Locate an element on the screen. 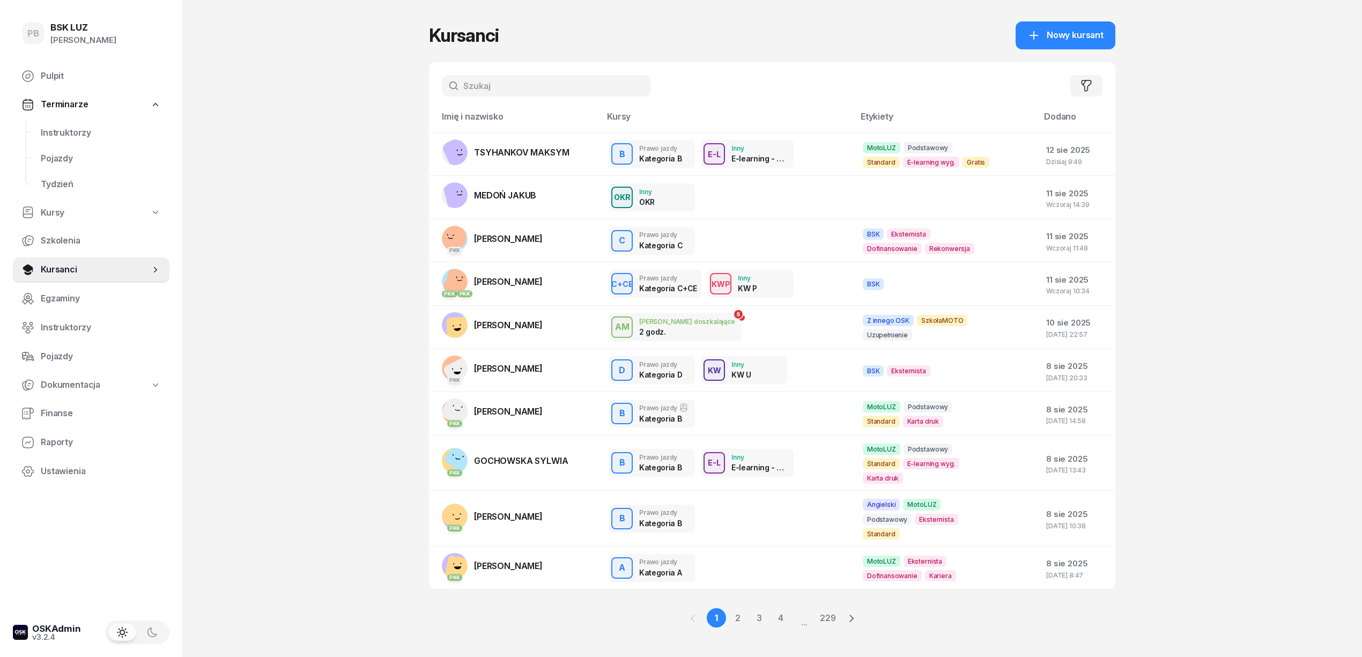 The image size is (1362, 657). a: 3 is located at coordinates (759, 618).